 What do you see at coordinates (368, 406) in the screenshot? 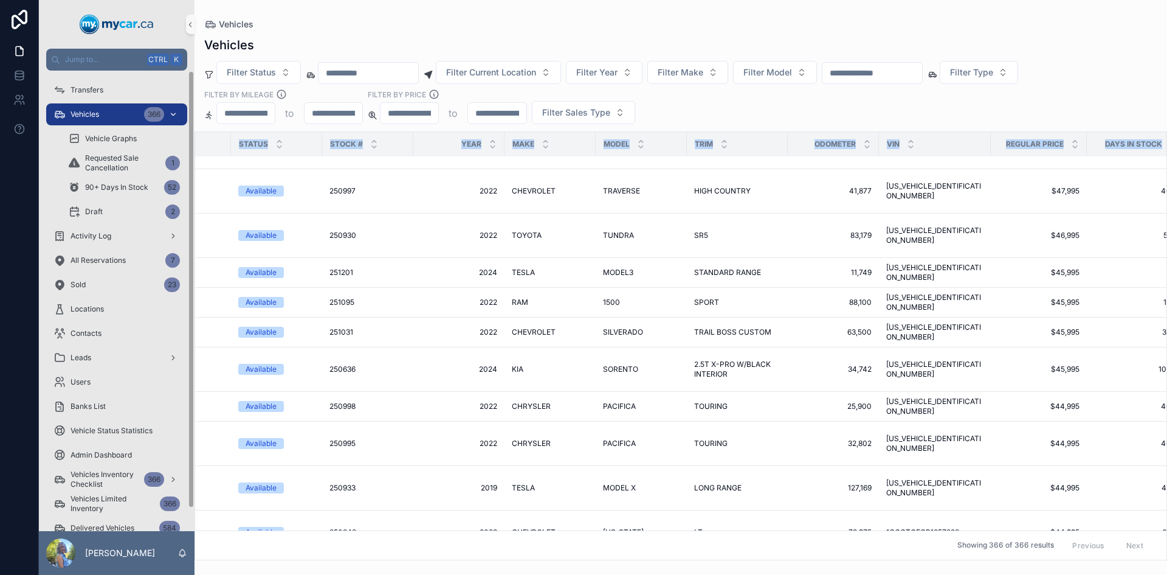
I see `a: 250998` at bounding box center [368, 406].